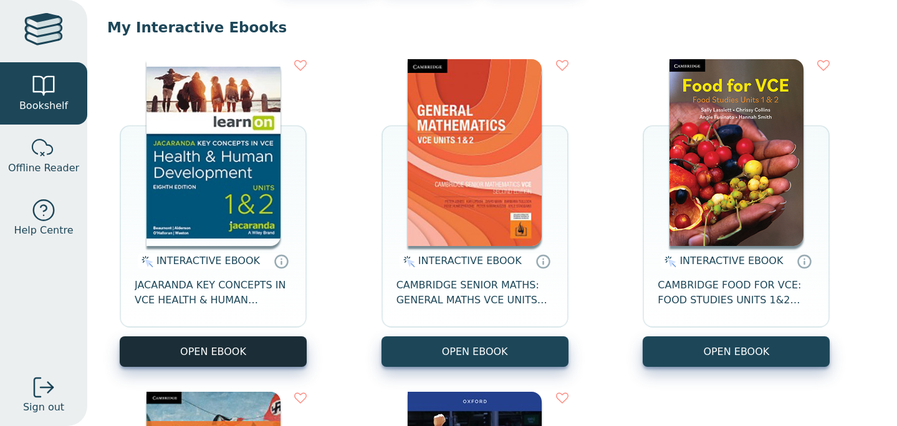  Describe the element at coordinates (44, 408) in the screenshot. I see `span: Sign out` at that location.